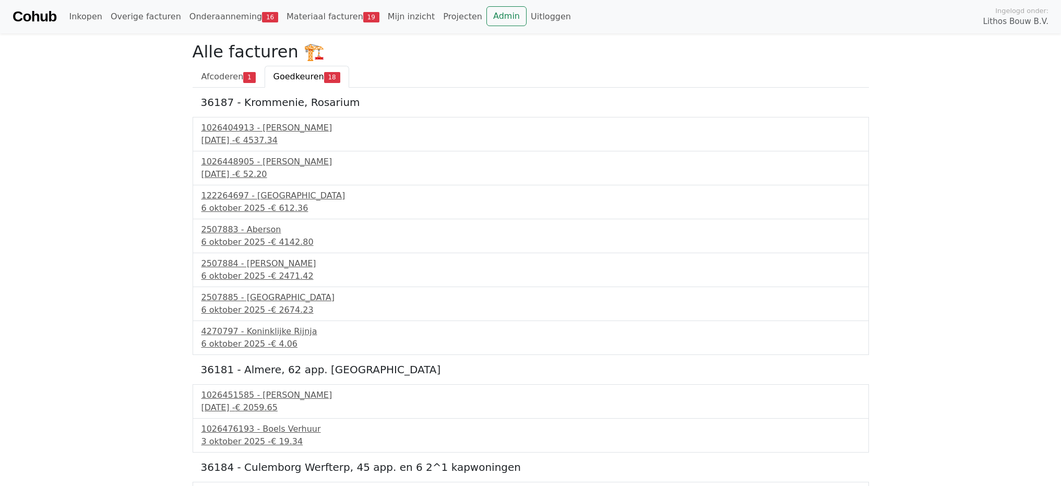 This screenshot has height=486, width=1061. Describe the element at coordinates (289, 208) in the screenshot. I see `span: € 612.36` at that location.